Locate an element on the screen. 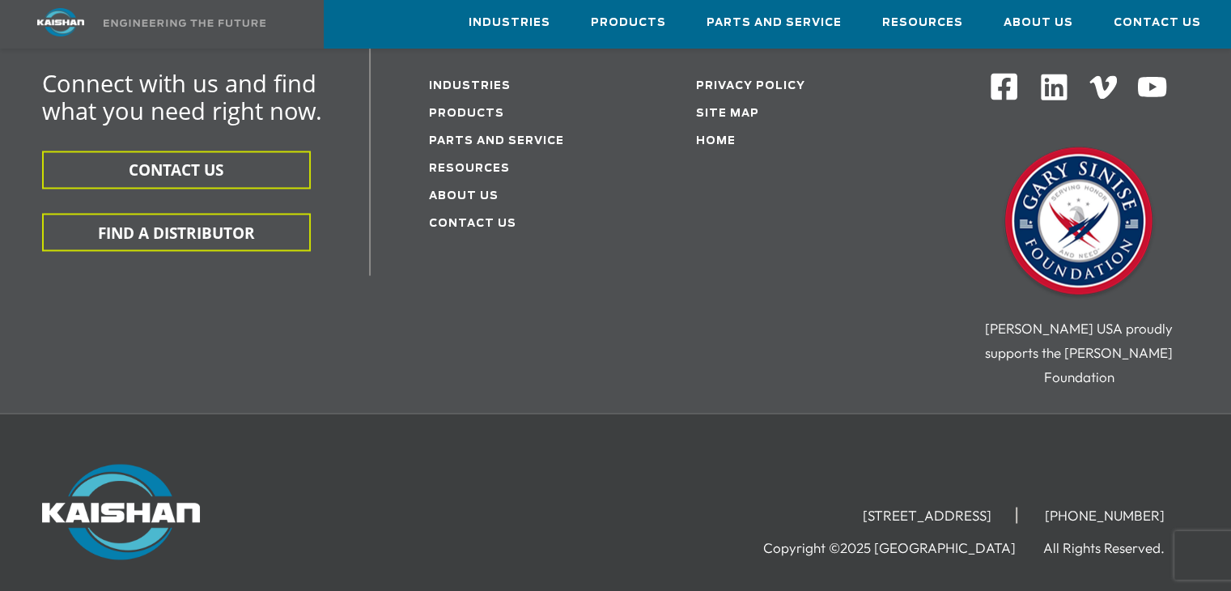 Image resolution: width=1231 pixels, height=591 pixels. button: FIND A DISTRIBUTOR is located at coordinates (177, 232).